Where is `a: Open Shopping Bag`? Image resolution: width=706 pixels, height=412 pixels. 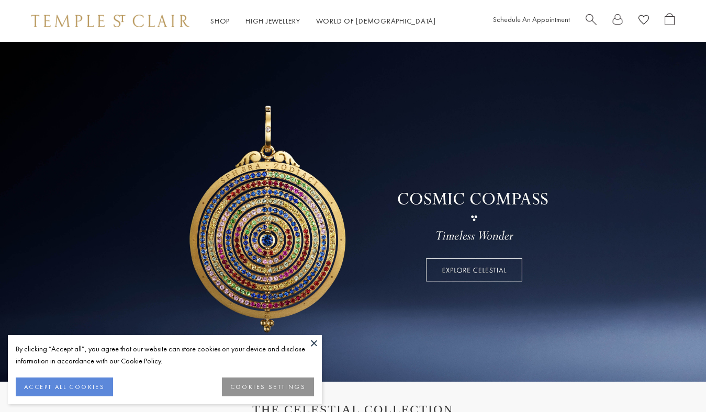 a: Open Shopping Bag is located at coordinates (669, 21).